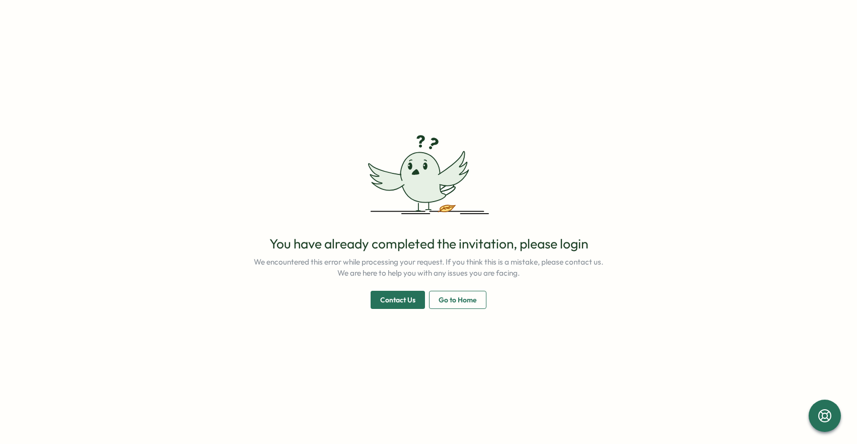 This screenshot has height=444, width=857. I want to click on a: Go to Home, so click(458, 300).